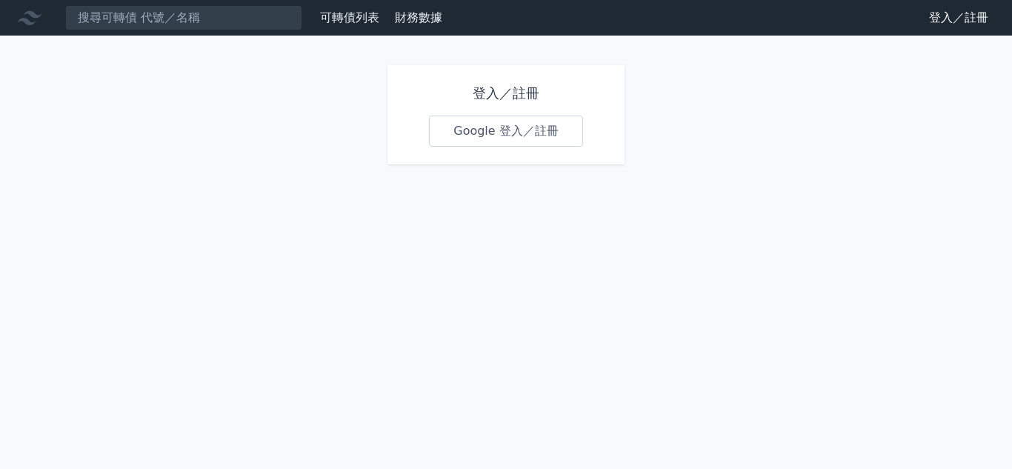 The height and width of the screenshot is (469, 1012). I want to click on input: 搜尋可轉債 代號／名稱, so click(184, 18).